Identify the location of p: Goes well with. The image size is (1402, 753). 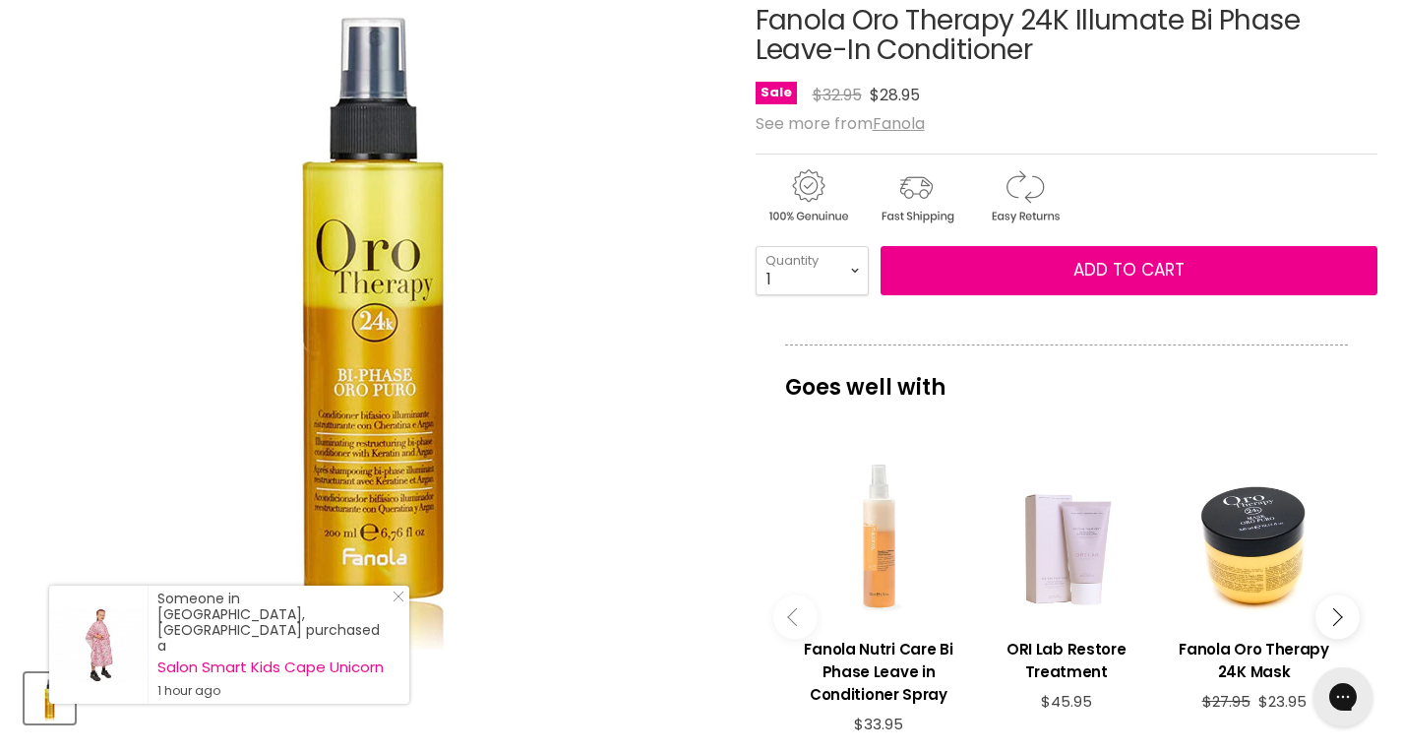
(1066, 377).